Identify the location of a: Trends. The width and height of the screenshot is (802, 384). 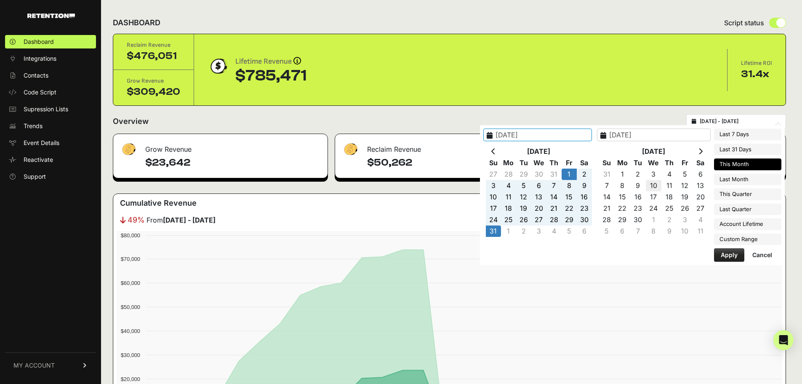
(51, 126).